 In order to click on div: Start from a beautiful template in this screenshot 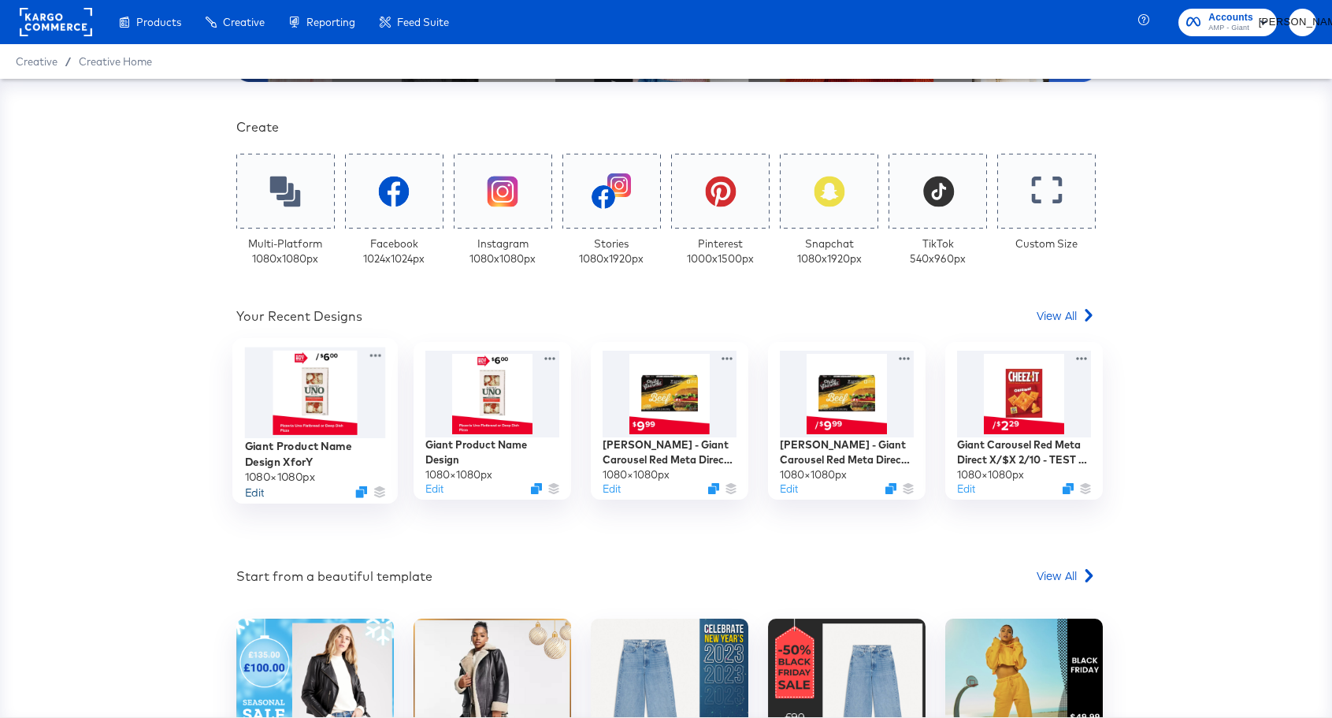, I will do `click(334, 576)`.